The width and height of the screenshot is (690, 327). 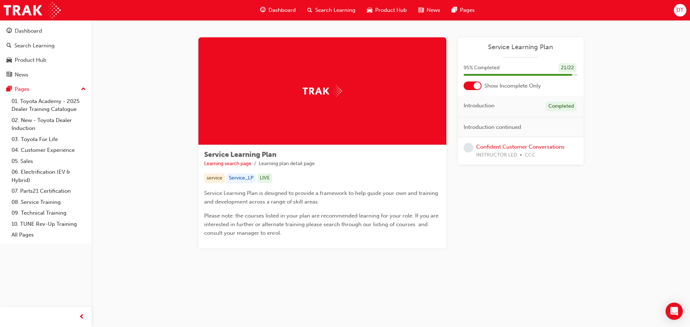 What do you see at coordinates (512, 86) in the screenshot?
I see `span: Show Incomplete Only` at bounding box center [512, 86].